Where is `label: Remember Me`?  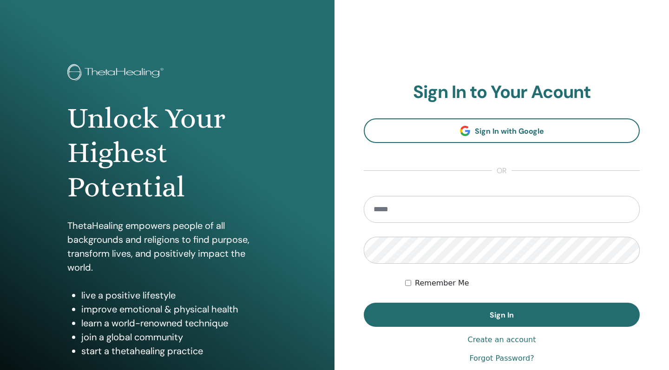 label: Remember Me is located at coordinates (442, 283).